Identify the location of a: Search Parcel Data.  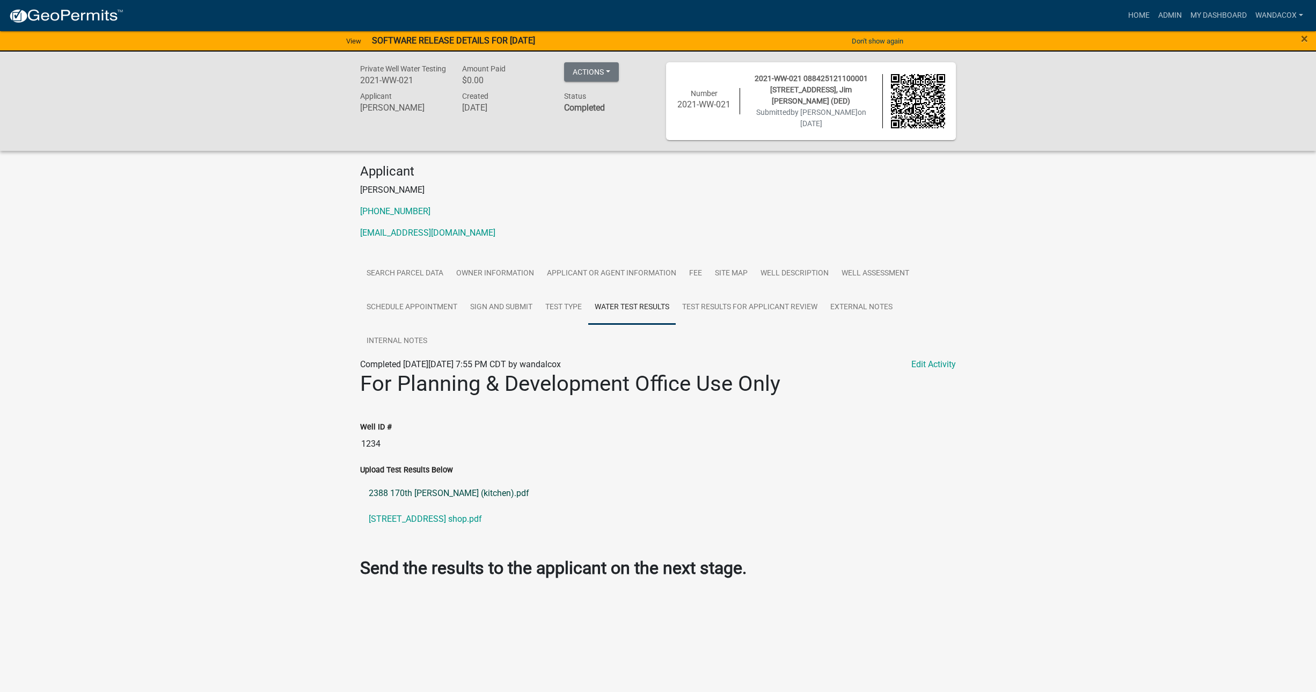
(405, 274).